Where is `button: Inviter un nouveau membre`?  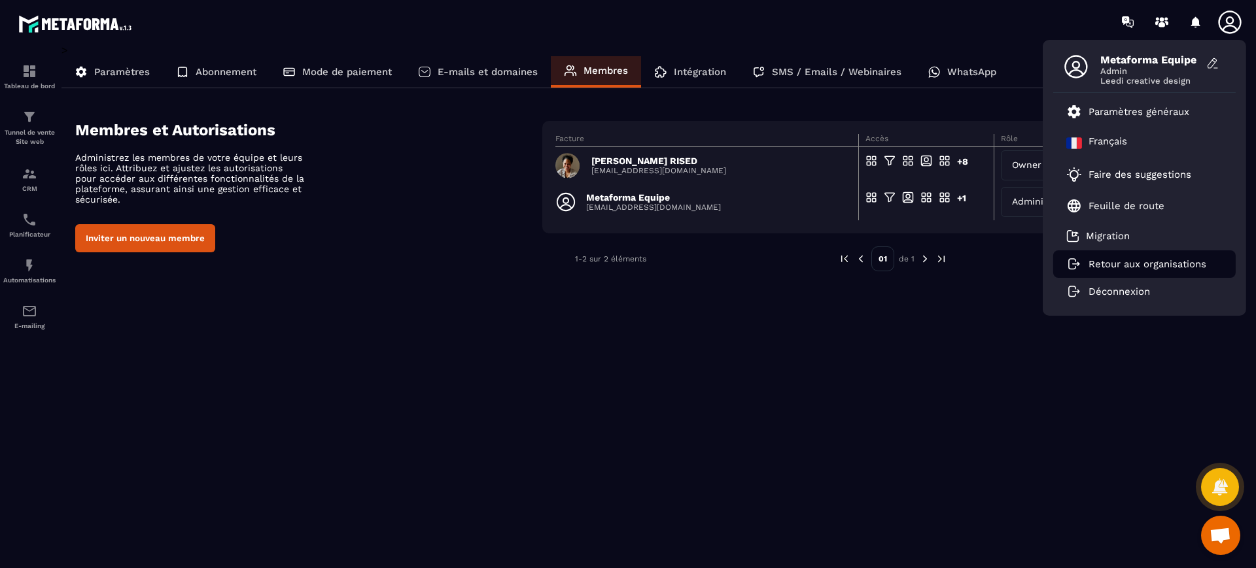 button: Inviter un nouveau membre is located at coordinates (145, 238).